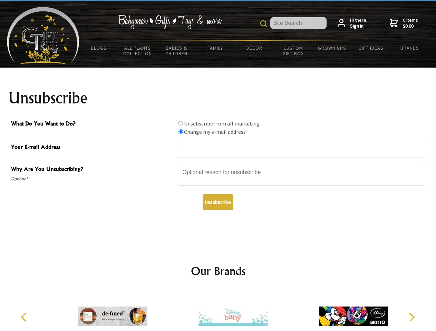 This screenshot has width=436, height=331. What do you see at coordinates (404, 23) in the screenshot?
I see `a: 0 items$0.00` at bounding box center [404, 23].